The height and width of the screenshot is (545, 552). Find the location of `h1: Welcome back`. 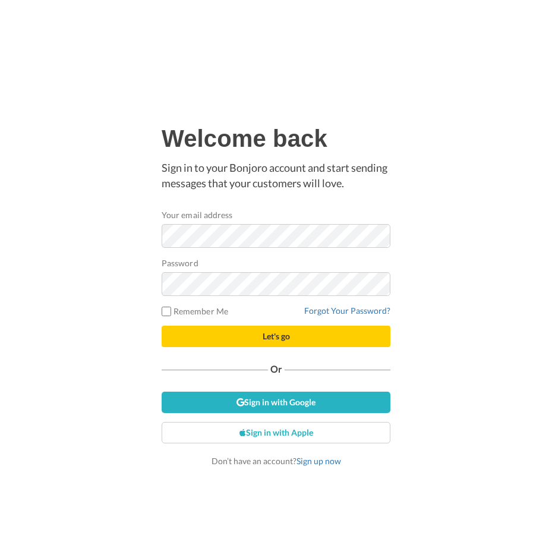

h1: Welcome back is located at coordinates (276, 139).